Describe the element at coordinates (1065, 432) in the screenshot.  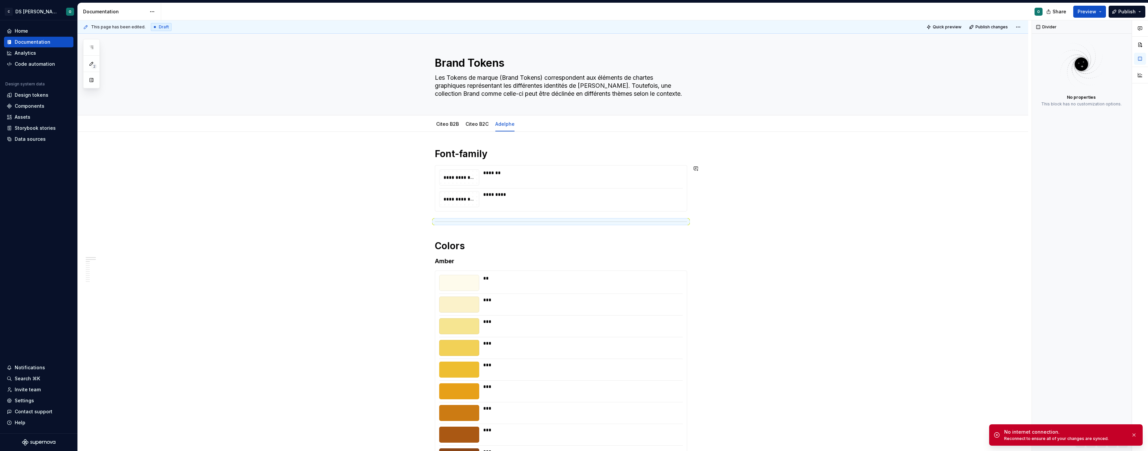
I see `div: No internet connection.` at that location.